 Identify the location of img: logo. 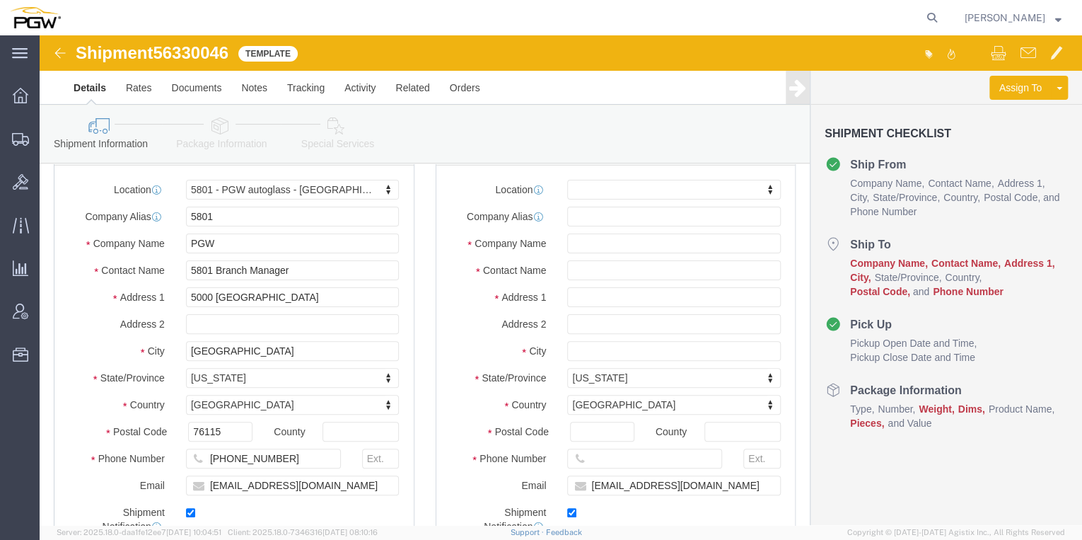
(35, 18).